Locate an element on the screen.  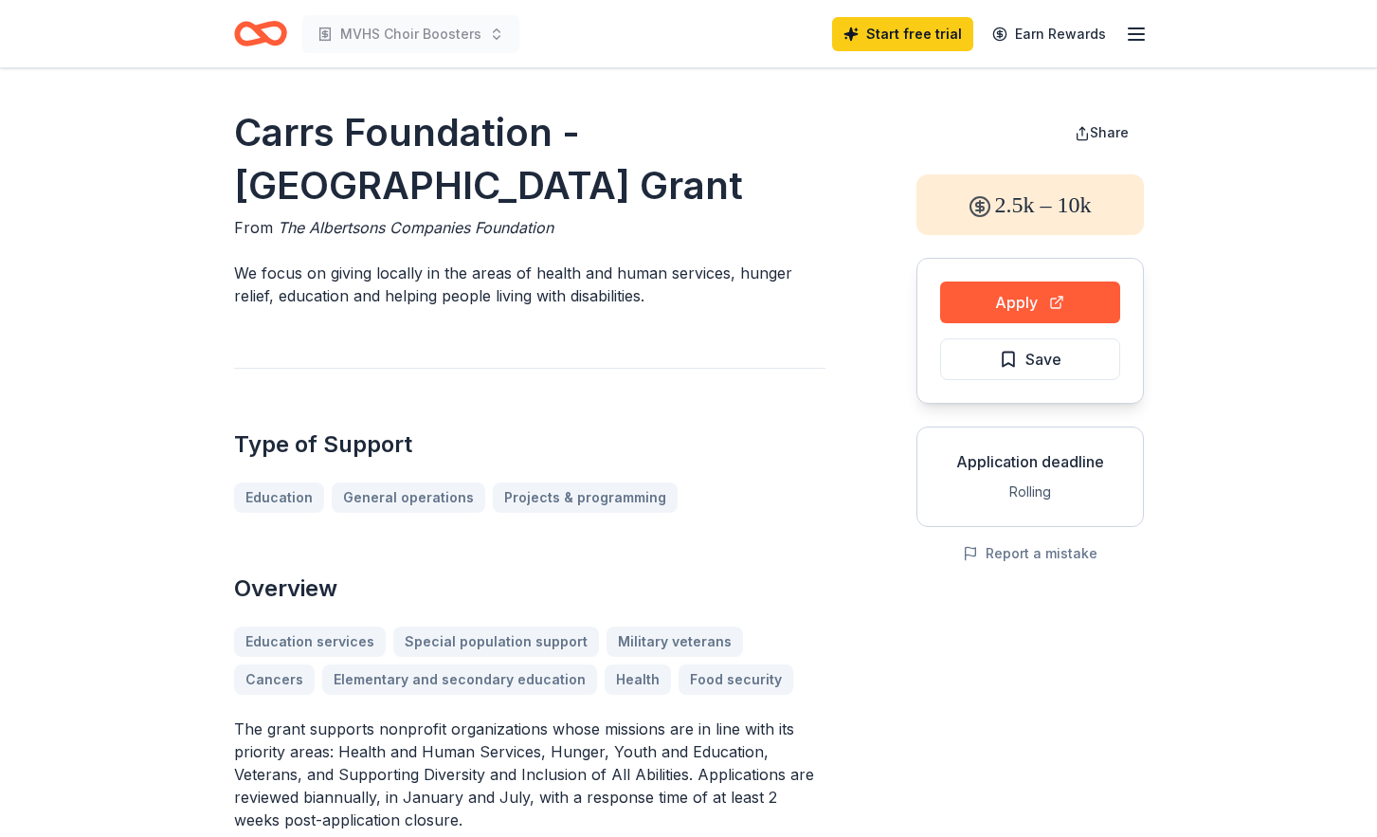
span: MVHS Choir Boosters is located at coordinates (410, 34).